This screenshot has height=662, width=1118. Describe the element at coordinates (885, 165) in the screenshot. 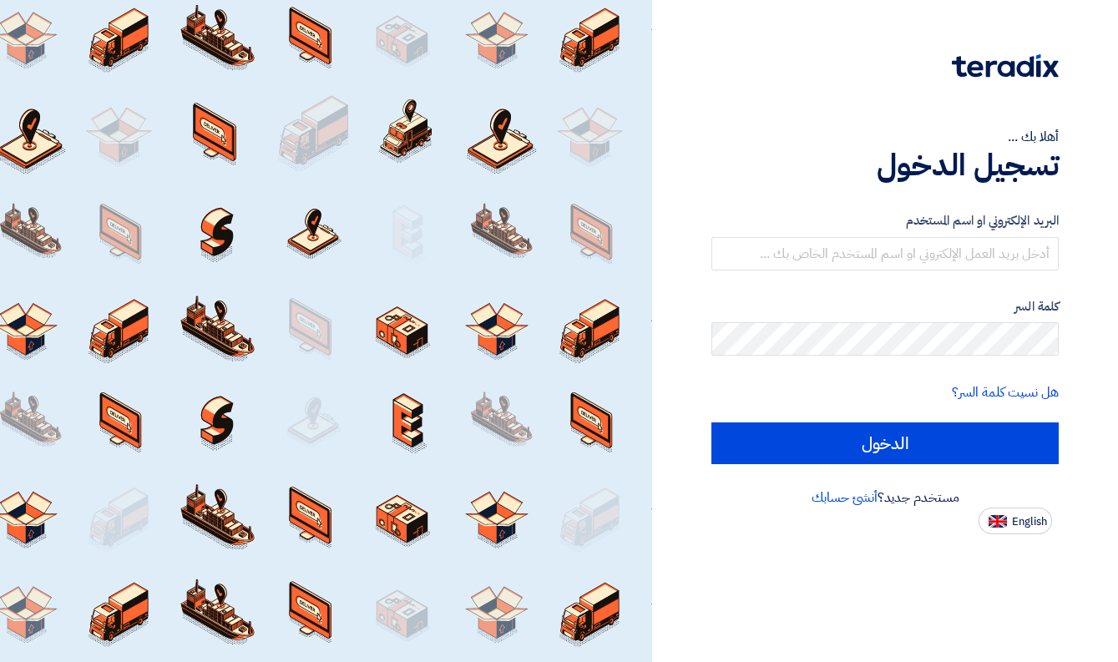

I see `h1: تسجيل الدخول` at that location.